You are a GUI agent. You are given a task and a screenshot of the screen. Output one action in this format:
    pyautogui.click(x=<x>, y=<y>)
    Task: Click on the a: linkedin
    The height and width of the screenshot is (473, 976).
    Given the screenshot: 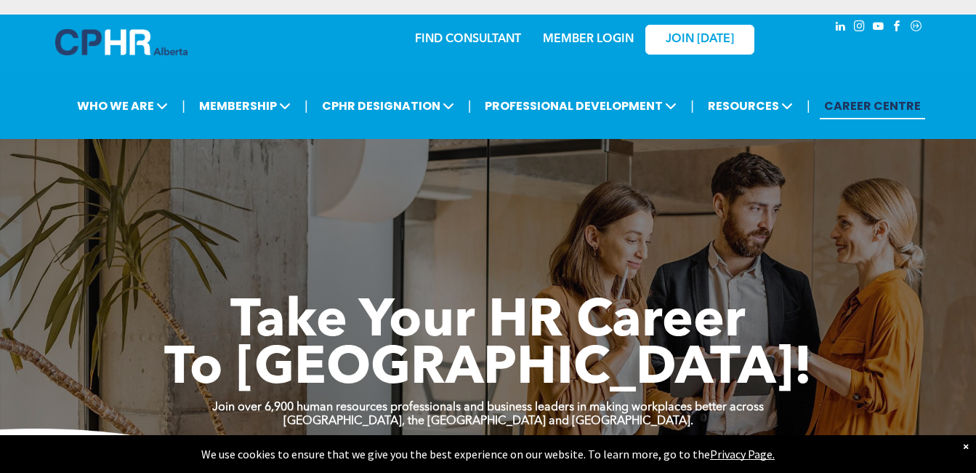 What is the action you would take?
    pyautogui.click(x=841, y=28)
    